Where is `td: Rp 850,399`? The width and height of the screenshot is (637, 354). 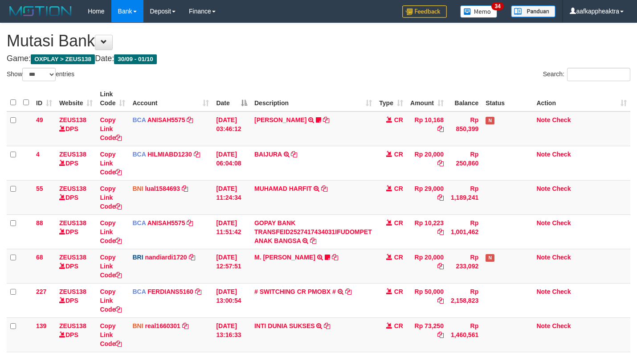
td: Rp 850,399 is located at coordinates (465, 129).